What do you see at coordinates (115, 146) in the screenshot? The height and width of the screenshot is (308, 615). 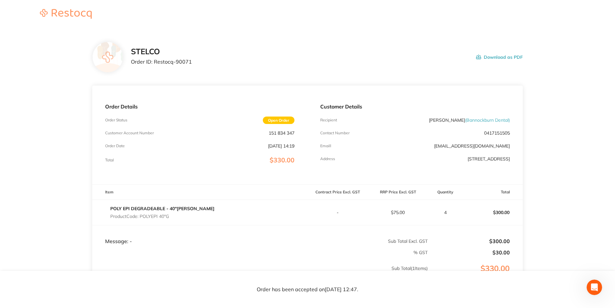 I see `p: Order Date` at bounding box center [115, 146].